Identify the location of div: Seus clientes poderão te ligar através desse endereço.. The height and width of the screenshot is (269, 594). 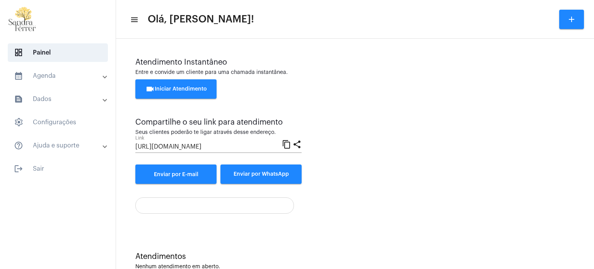
(219, 132).